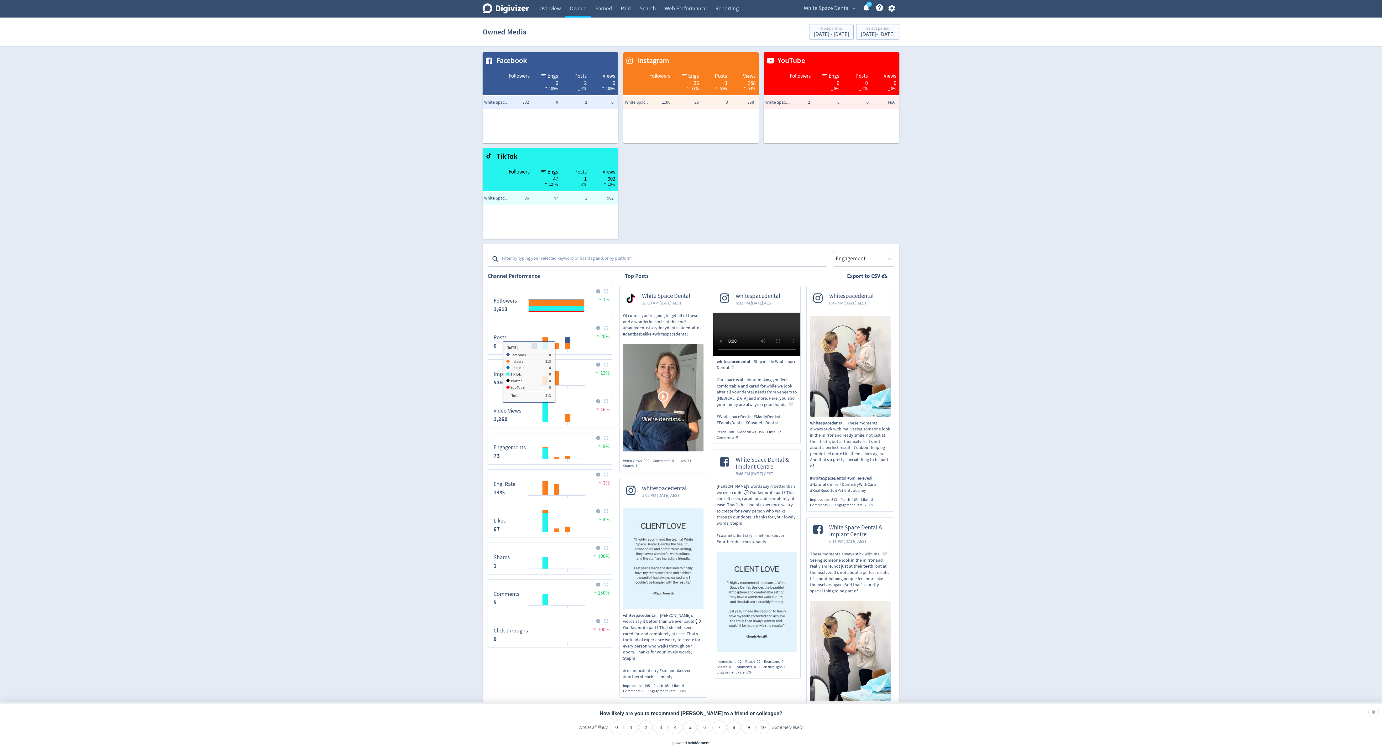 This screenshot has width=1382, height=749. What do you see at coordinates (550, 559) in the screenshot?
I see `svg: Shares 1` at bounding box center [550, 559].